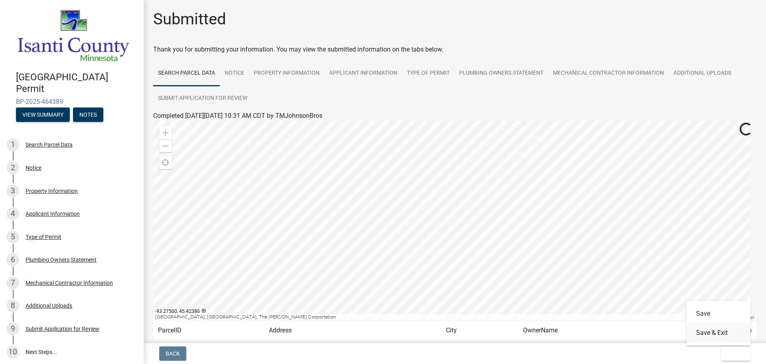  I want to click on div: 9, so click(13, 328).